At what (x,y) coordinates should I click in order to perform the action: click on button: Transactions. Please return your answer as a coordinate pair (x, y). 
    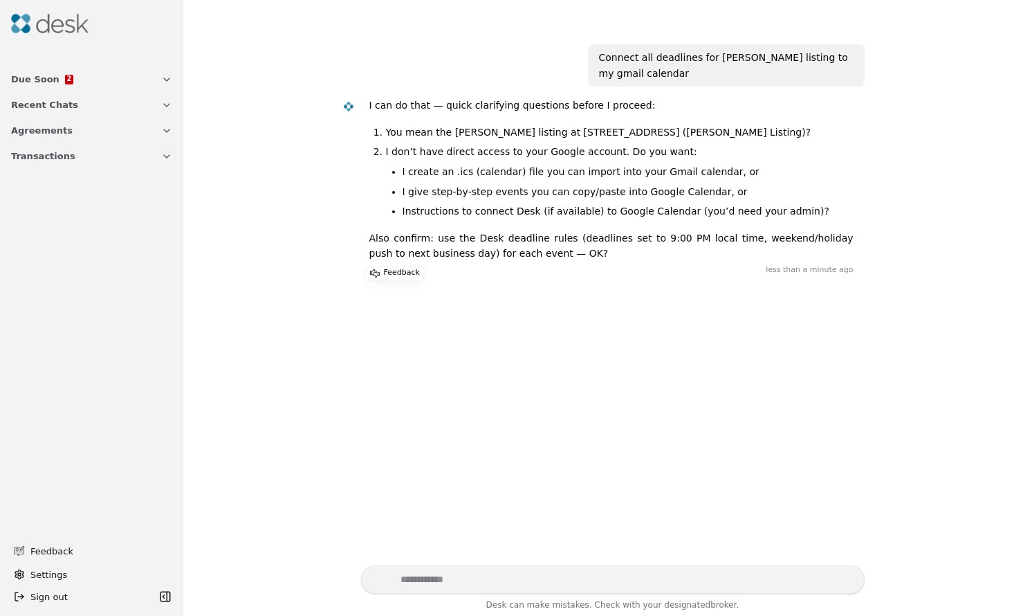
    Looking at the image, I should click on (91, 156).